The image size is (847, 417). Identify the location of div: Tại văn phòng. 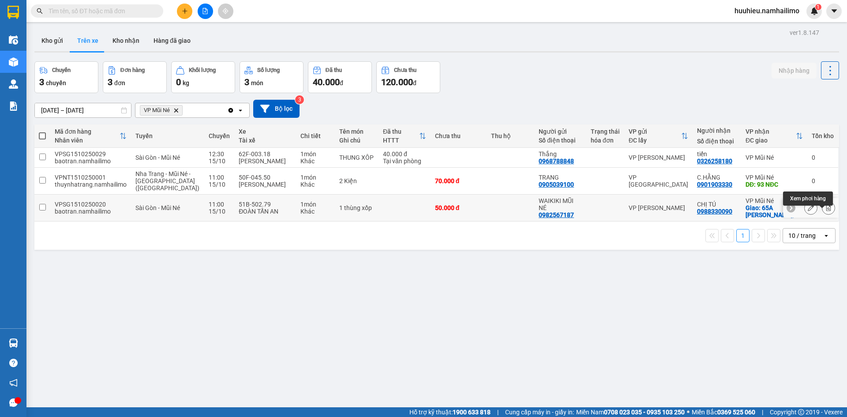
(405, 161).